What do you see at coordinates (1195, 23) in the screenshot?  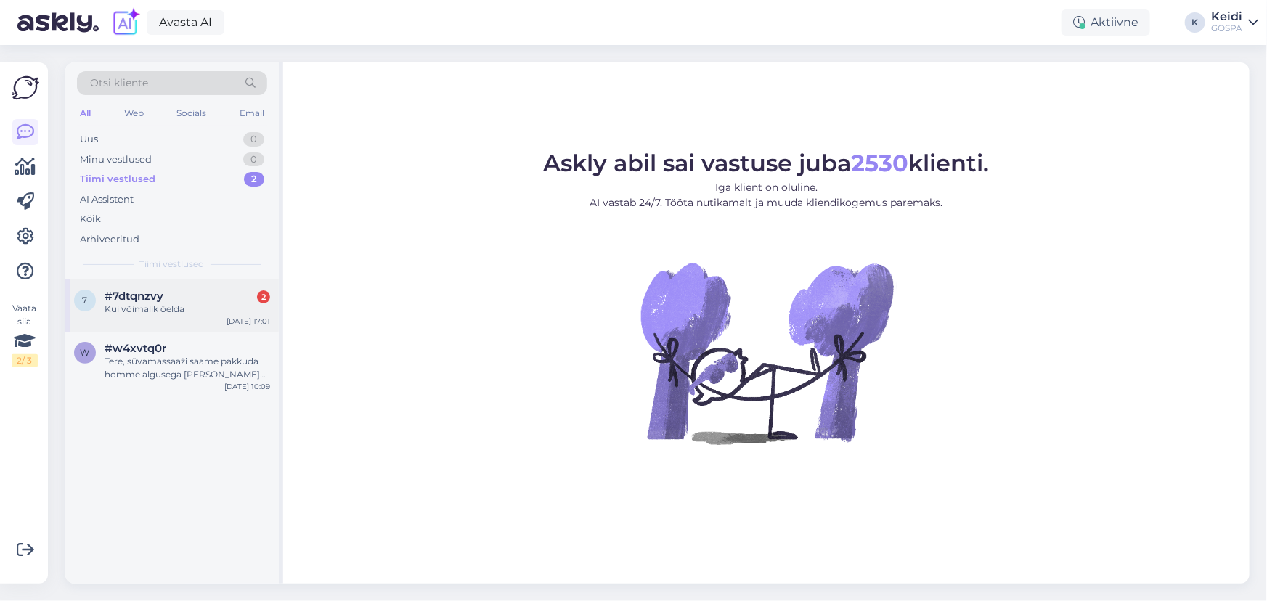 I see `div: K` at bounding box center [1195, 23].